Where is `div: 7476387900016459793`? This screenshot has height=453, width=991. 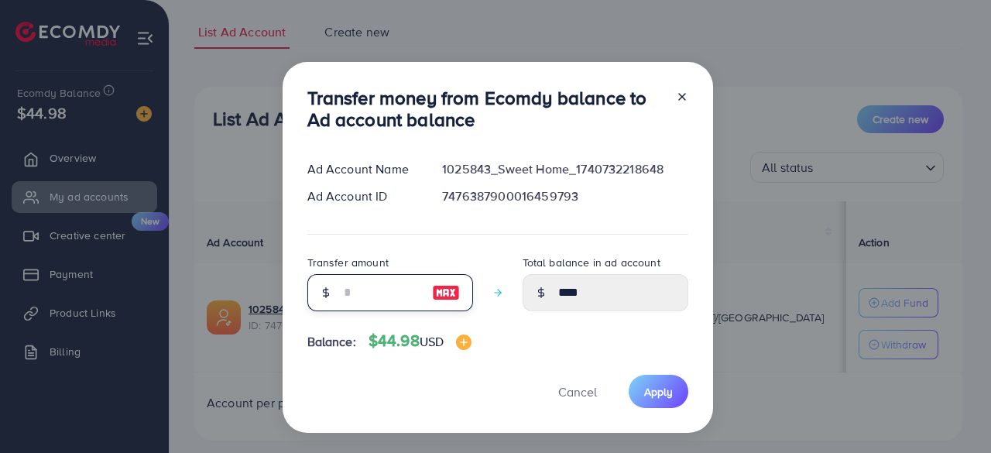 div: 7476387900016459793 is located at coordinates (565, 196).